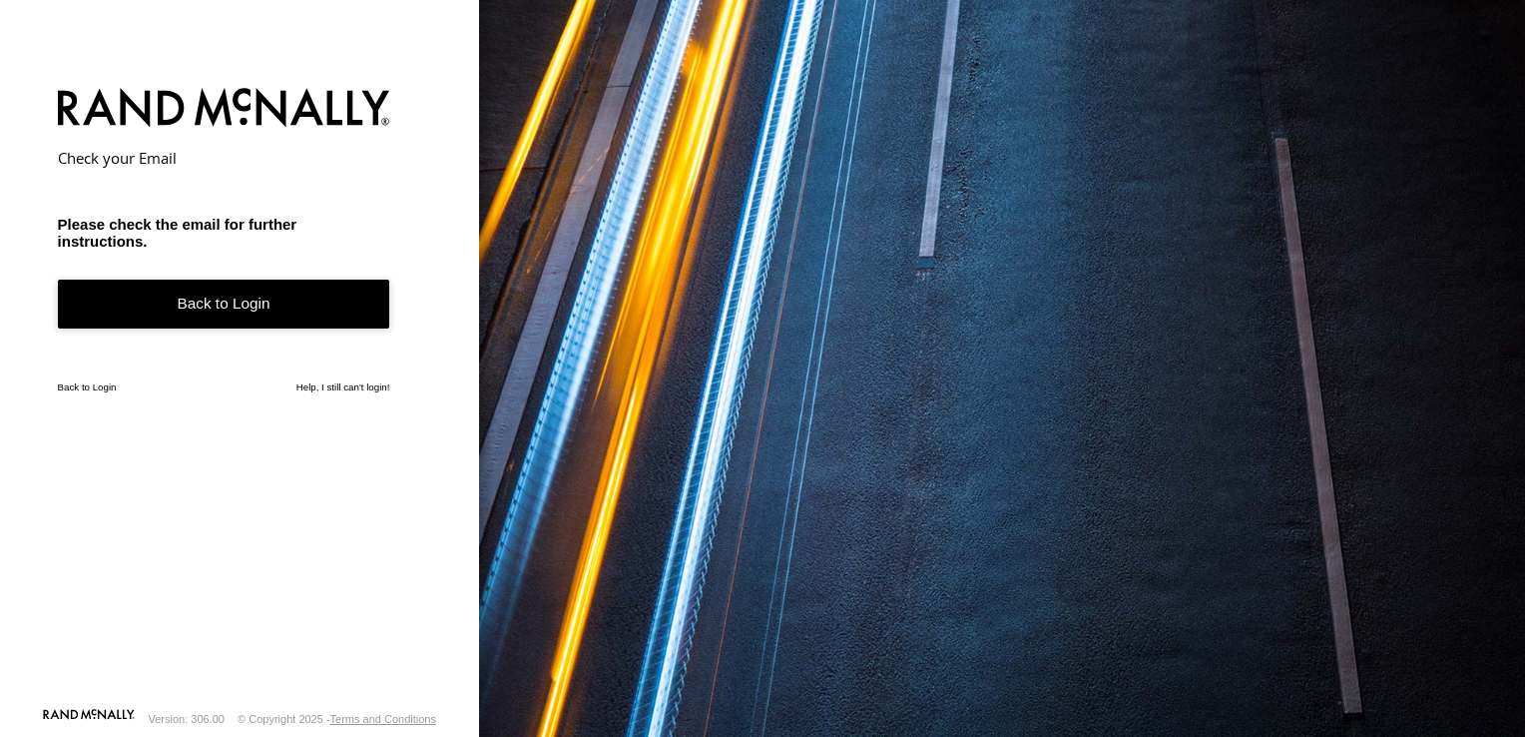 This screenshot has height=737, width=1525. What do you see at coordinates (224, 233) in the screenshot?
I see `h3: Please check the email for further instructions.` at bounding box center [224, 233].